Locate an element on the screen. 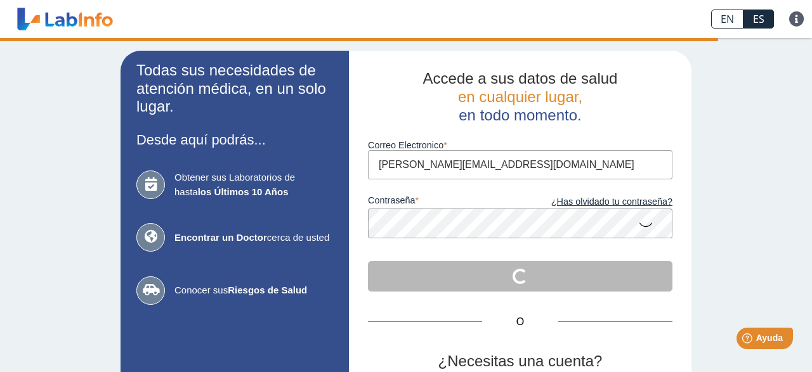  b: Encontrar un Doctor is located at coordinates (221, 237).